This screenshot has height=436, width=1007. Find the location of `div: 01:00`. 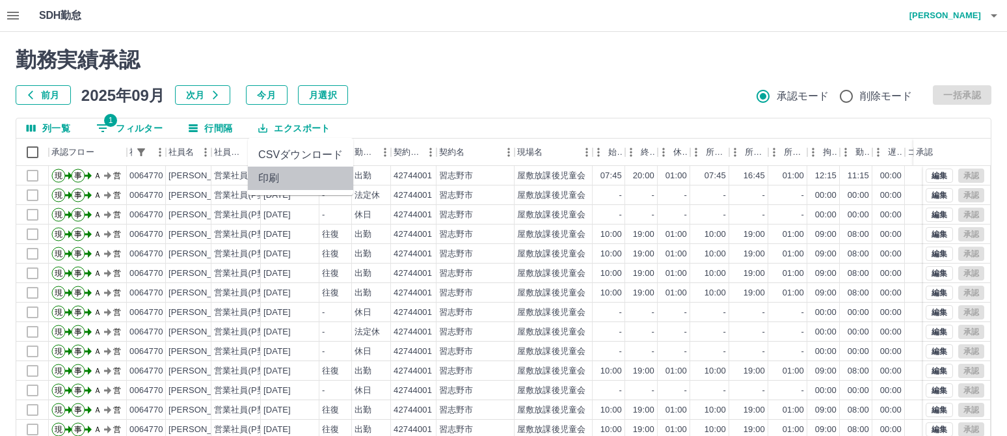

div: 01:00 is located at coordinates (793, 234).